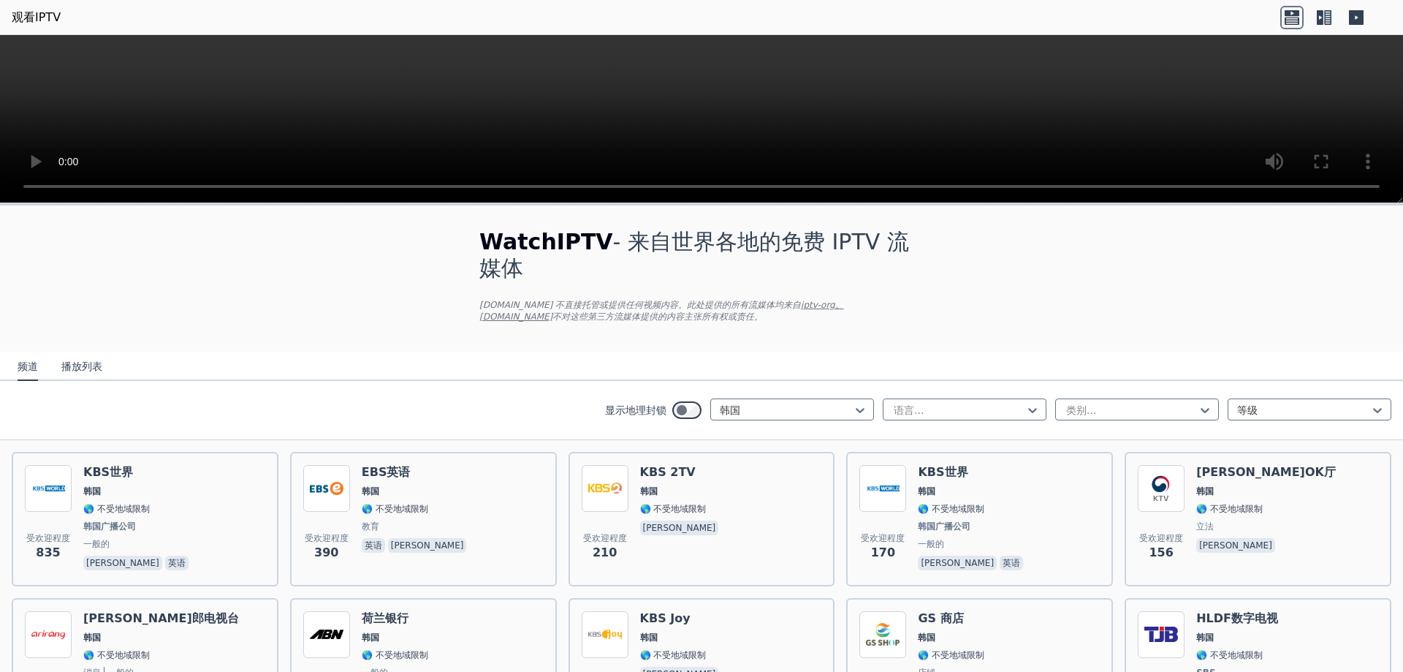  Describe the element at coordinates (1161, 634) in the screenshot. I see `img: HLDF-DTV` at that location.